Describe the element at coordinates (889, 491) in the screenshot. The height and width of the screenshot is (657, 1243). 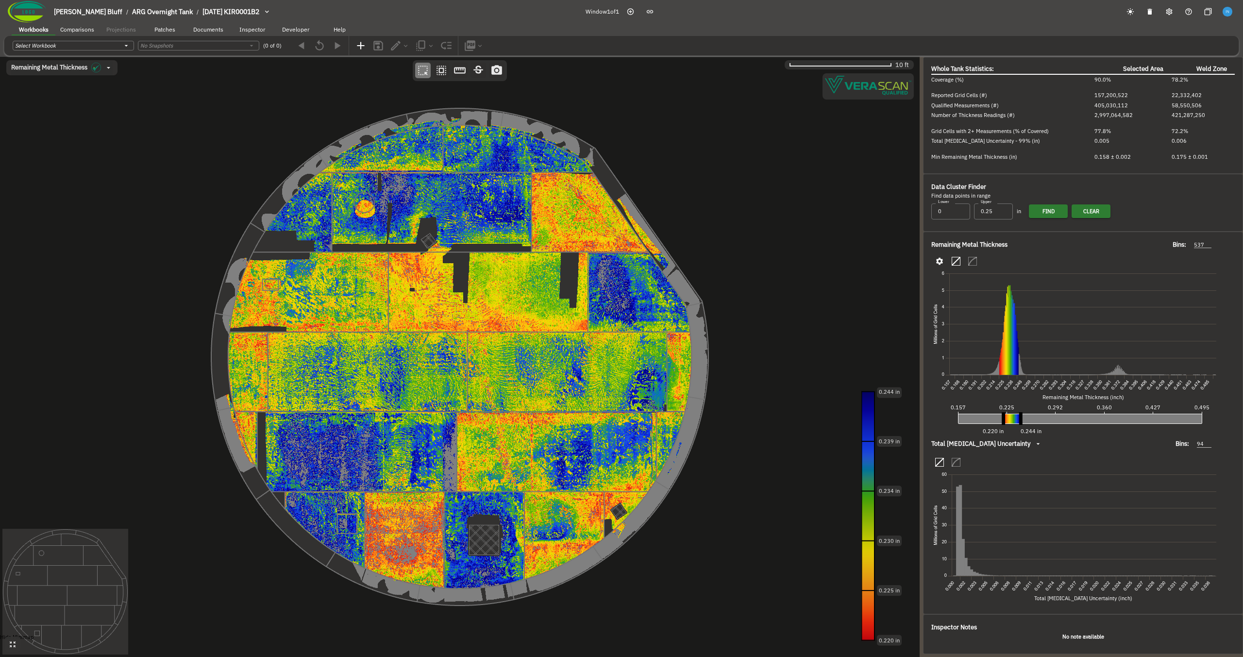
I see `text: 0.234 in` at that location.